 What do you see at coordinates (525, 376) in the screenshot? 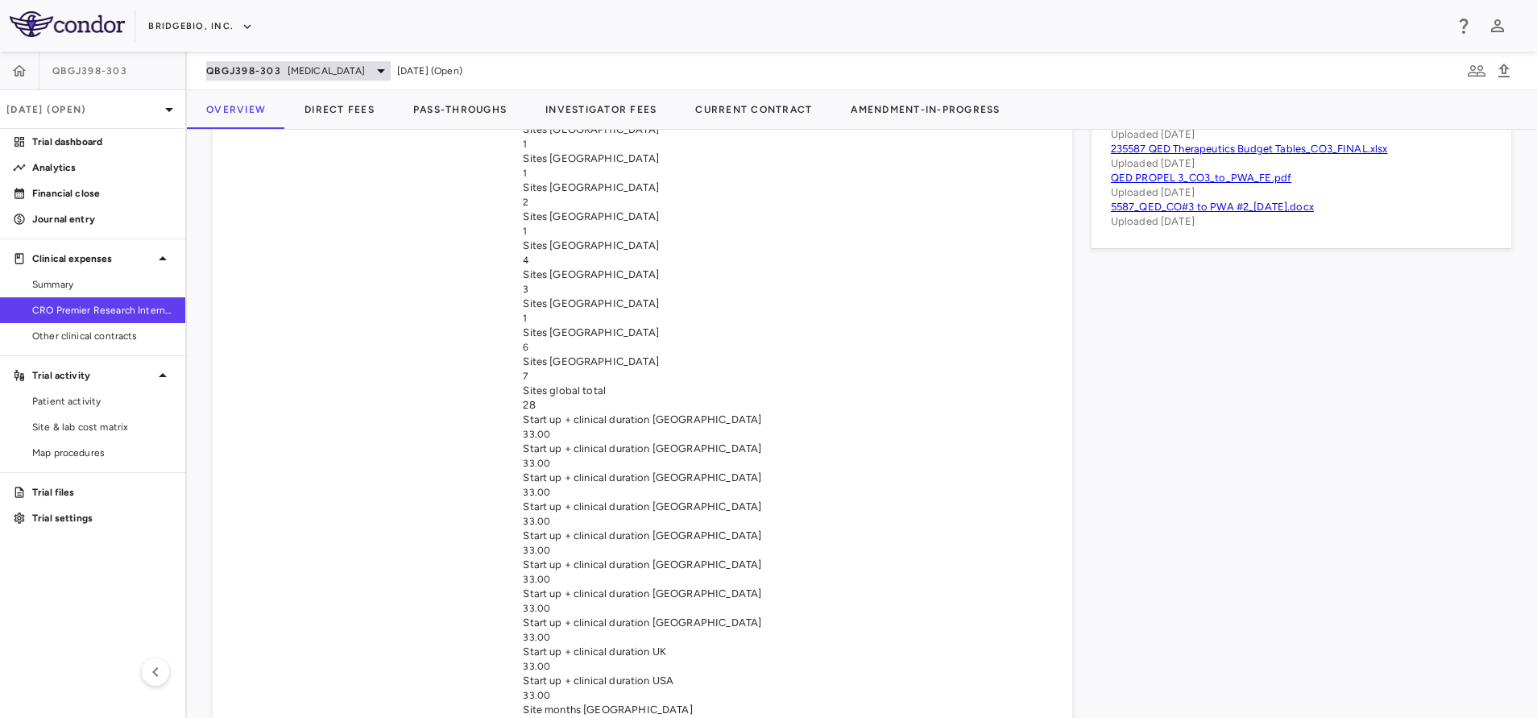
I see `span: 7` at bounding box center [525, 376].